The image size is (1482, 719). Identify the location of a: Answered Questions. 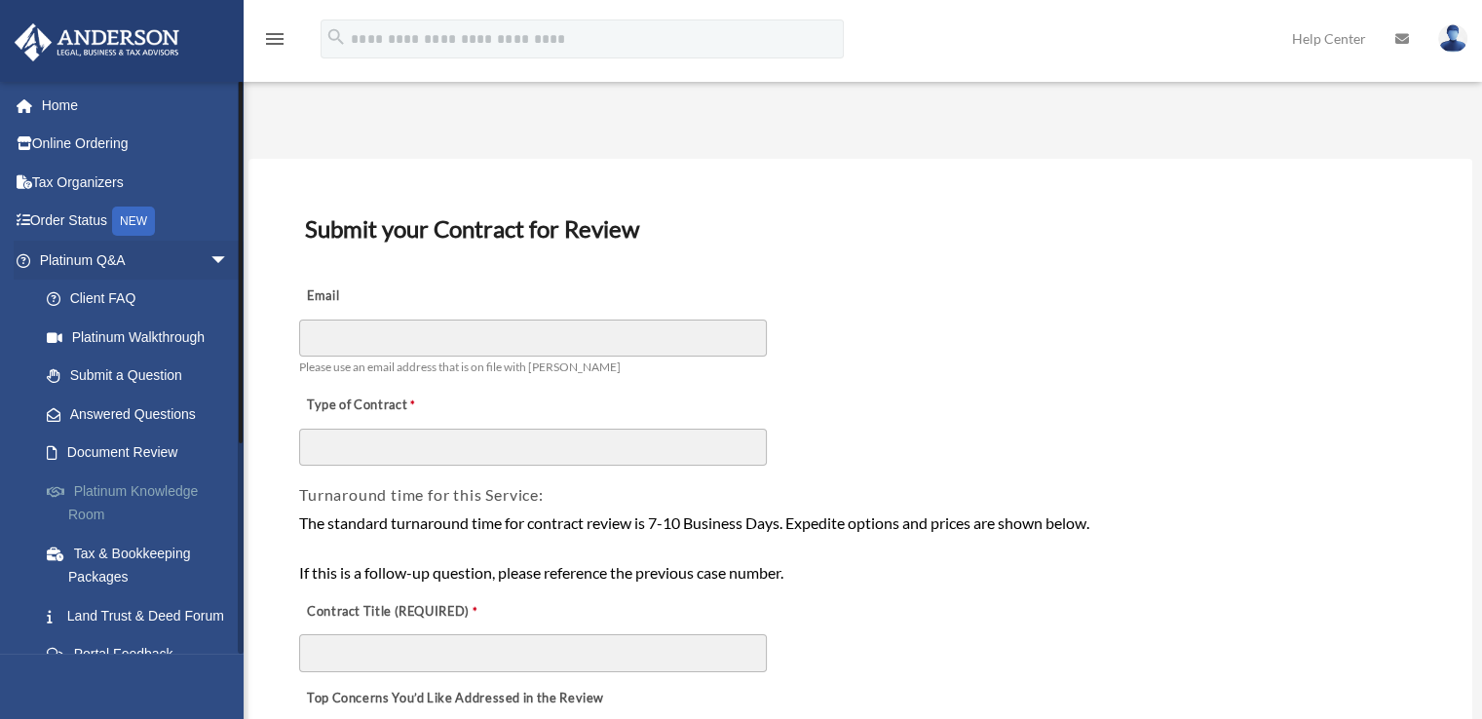
(142, 414).